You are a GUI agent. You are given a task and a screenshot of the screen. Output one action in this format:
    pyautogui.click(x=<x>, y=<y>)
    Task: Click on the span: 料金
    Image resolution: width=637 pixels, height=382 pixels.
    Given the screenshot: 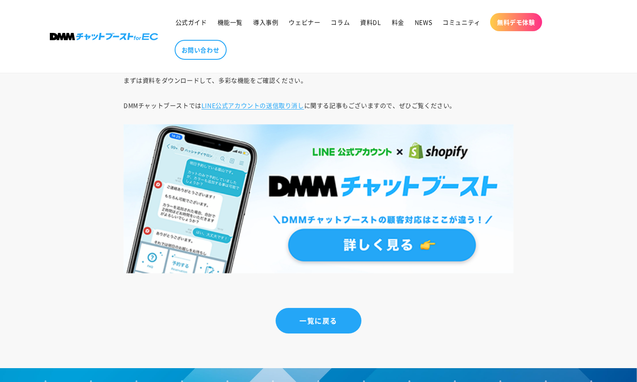 What is the action you would take?
    pyautogui.click(x=398, y=22)
    